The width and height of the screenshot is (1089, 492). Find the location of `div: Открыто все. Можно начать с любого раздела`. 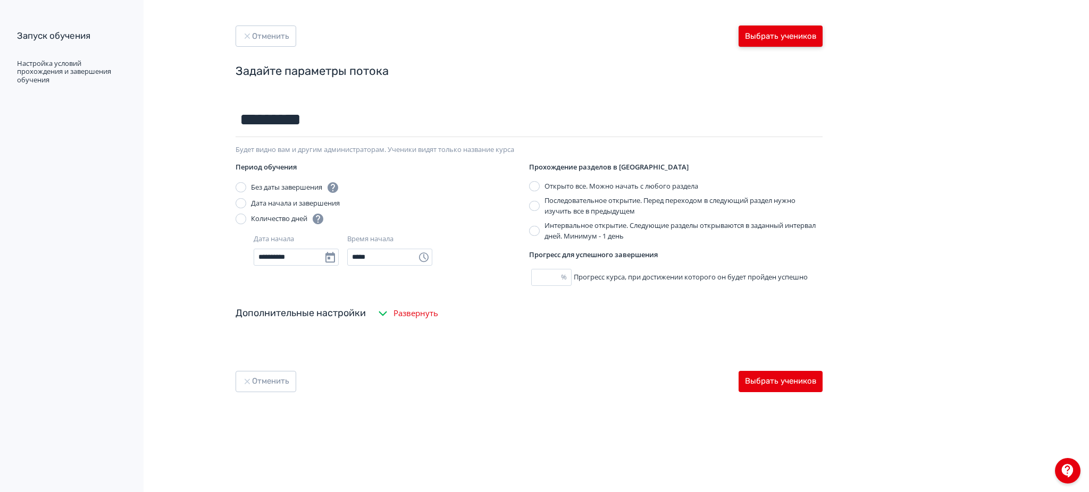

div: Открыто все. Можно начать с любого раздела is located at coordinates (621, 187).